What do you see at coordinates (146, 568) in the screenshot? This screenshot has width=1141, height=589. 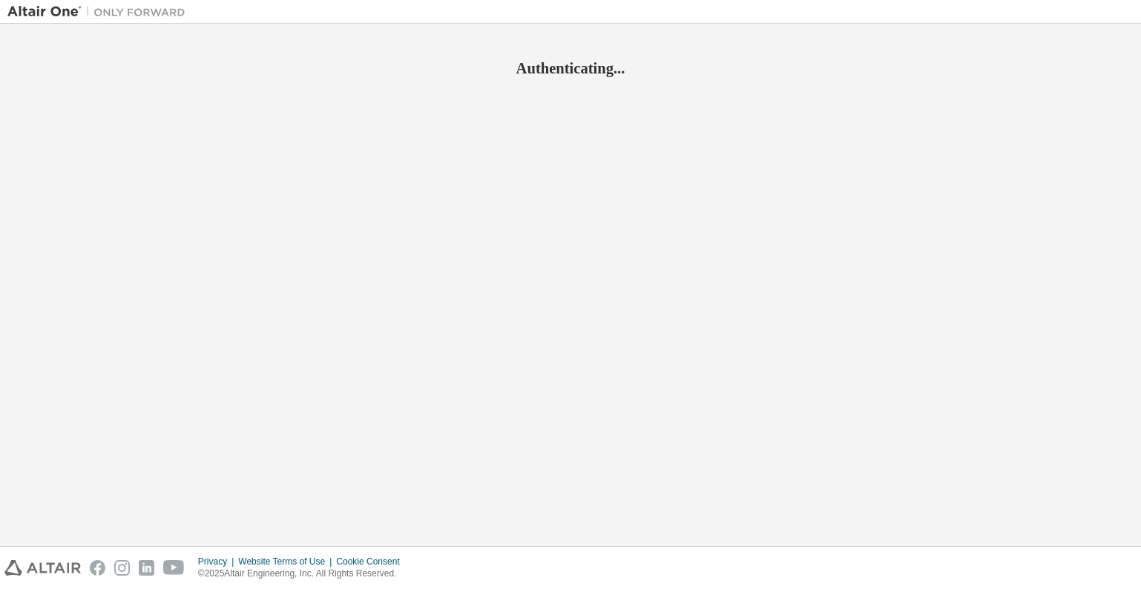 I see `img: linkedin.svg` at bounding box center [146, 568].